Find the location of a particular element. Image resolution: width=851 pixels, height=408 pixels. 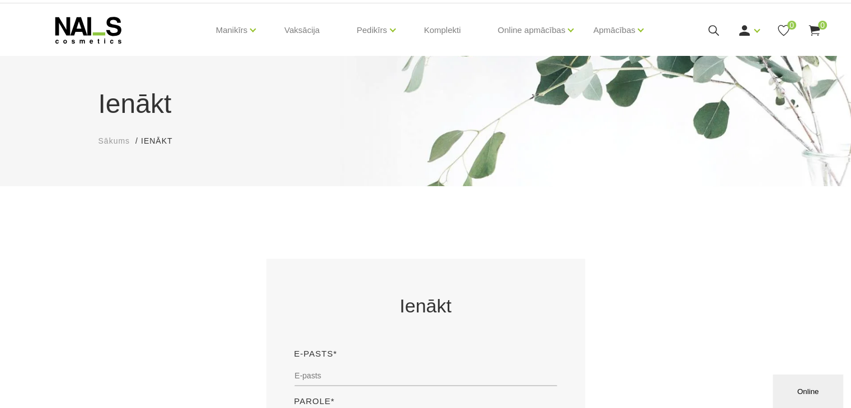

span: Sākums is located at coordinates (114, 141).